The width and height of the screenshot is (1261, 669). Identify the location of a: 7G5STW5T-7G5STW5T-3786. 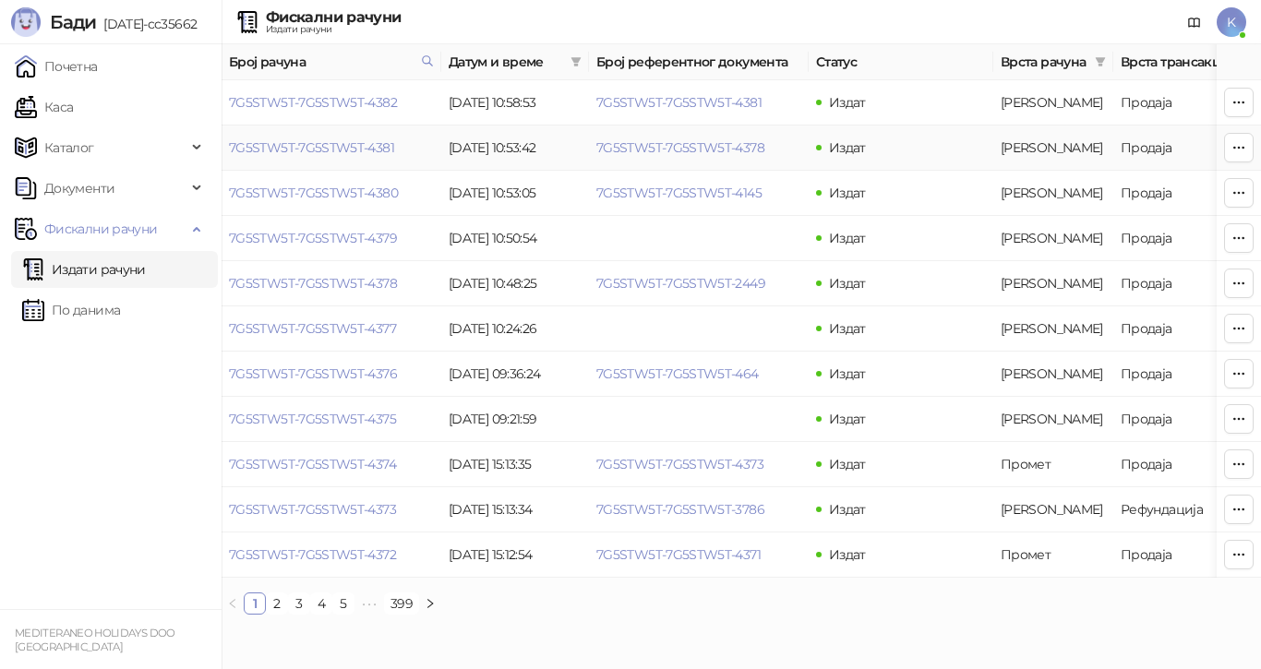
(680, 510).